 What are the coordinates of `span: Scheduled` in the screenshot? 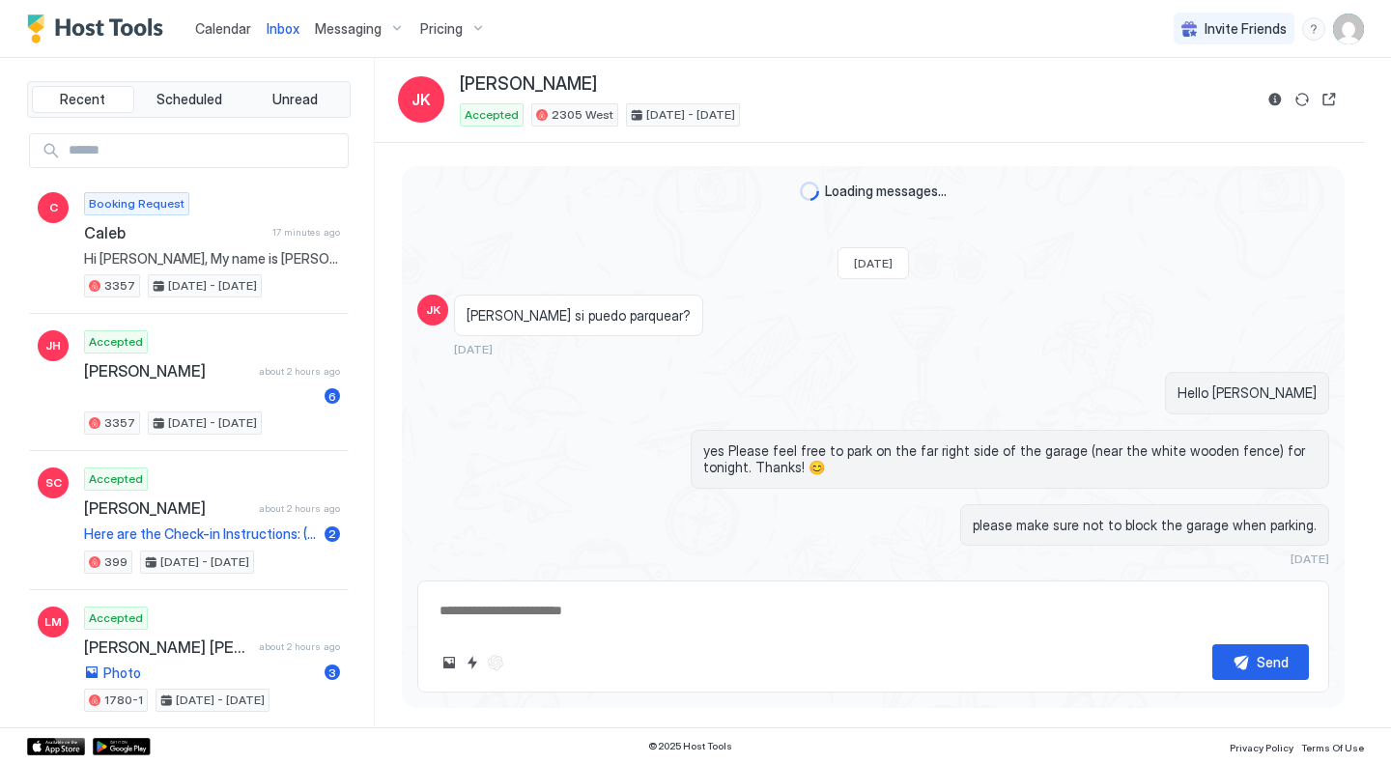 It's located at (189, 100).